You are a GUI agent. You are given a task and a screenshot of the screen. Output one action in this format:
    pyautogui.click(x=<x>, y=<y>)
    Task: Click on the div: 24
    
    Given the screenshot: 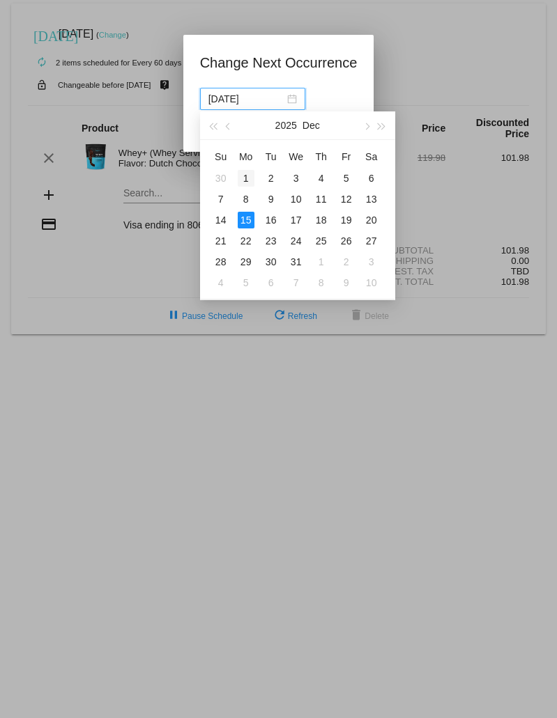 What is the action you would take?
    pyautogui.click(x=296, y=241)
    